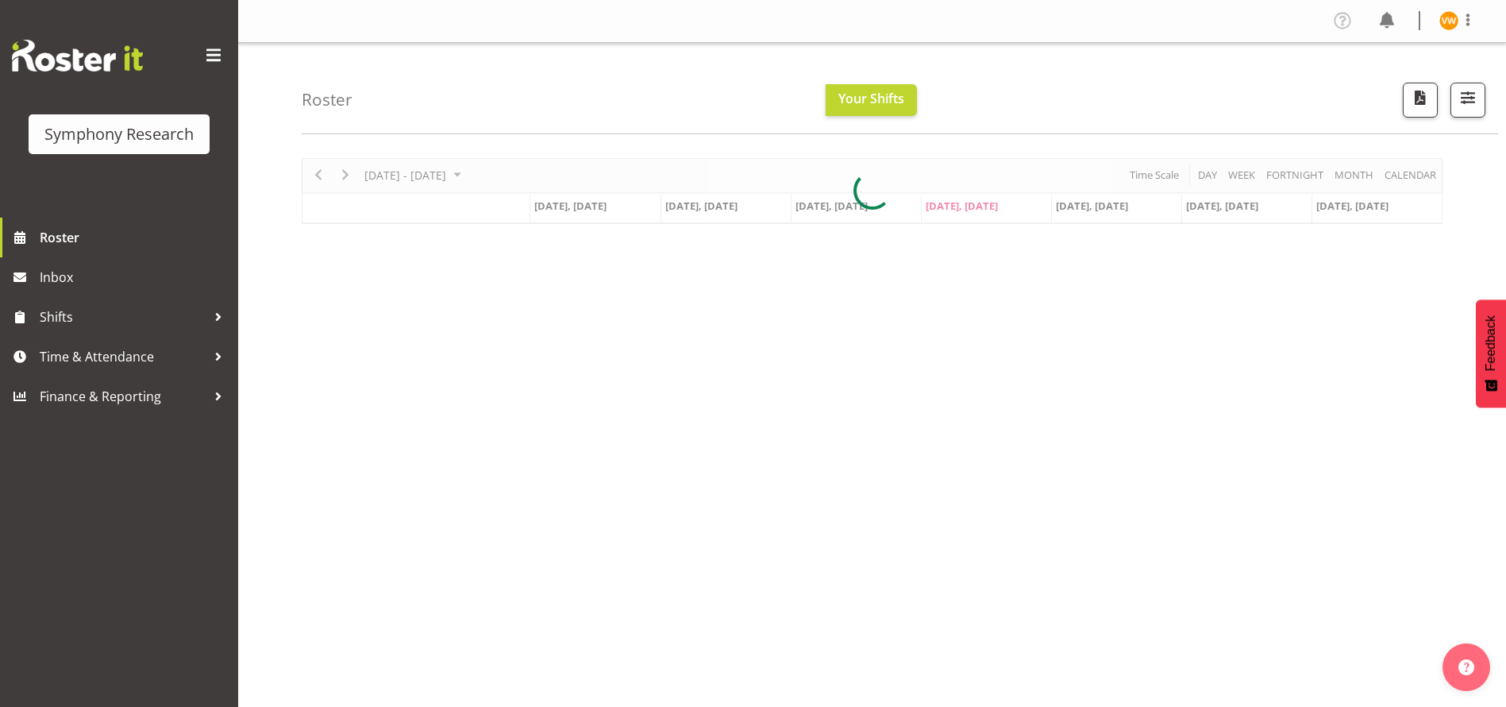 The height and width of the screenshot is (707, 1506). Describe the element at coordinates (1420, 100) in the screenshot. I see `button: Download a PDF of the roster according to the set date range.` at that location.